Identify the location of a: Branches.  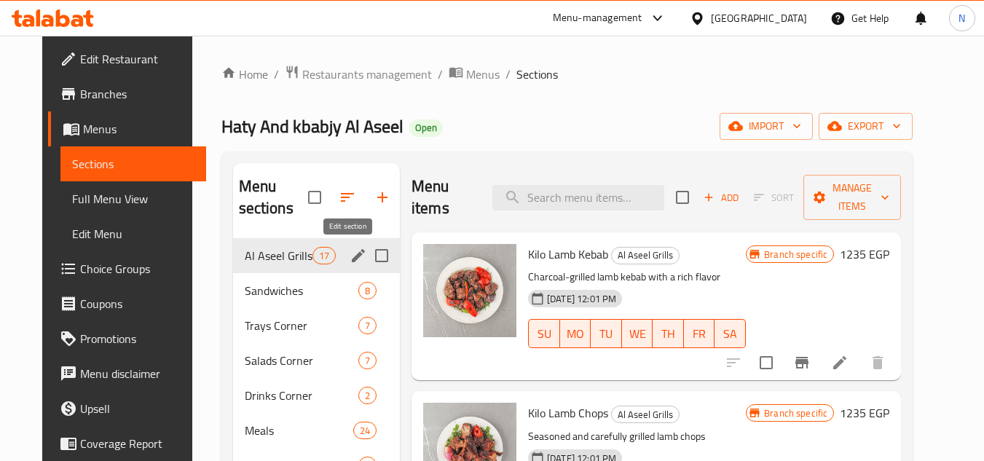
(127, 94).